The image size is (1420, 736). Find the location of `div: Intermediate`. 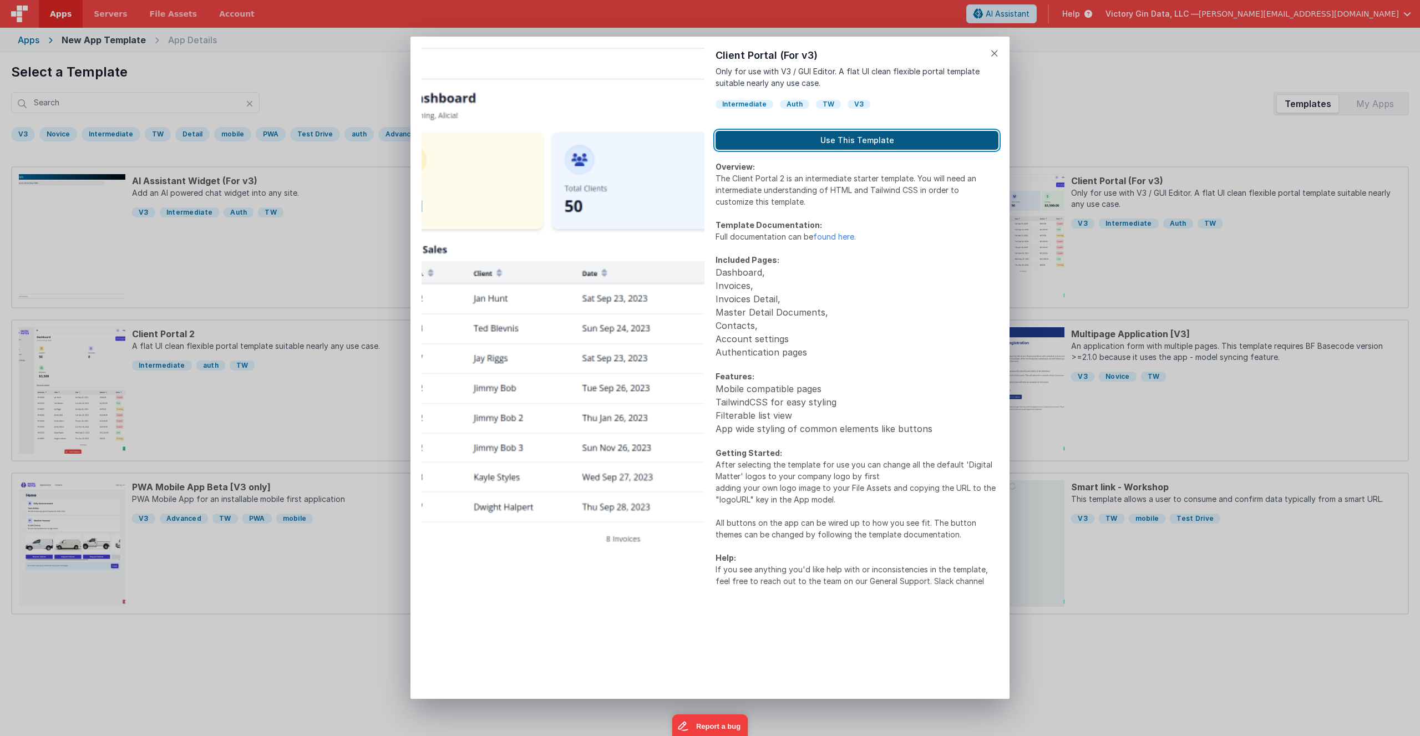

div: Intermediate is located at coordinates (745, 104).